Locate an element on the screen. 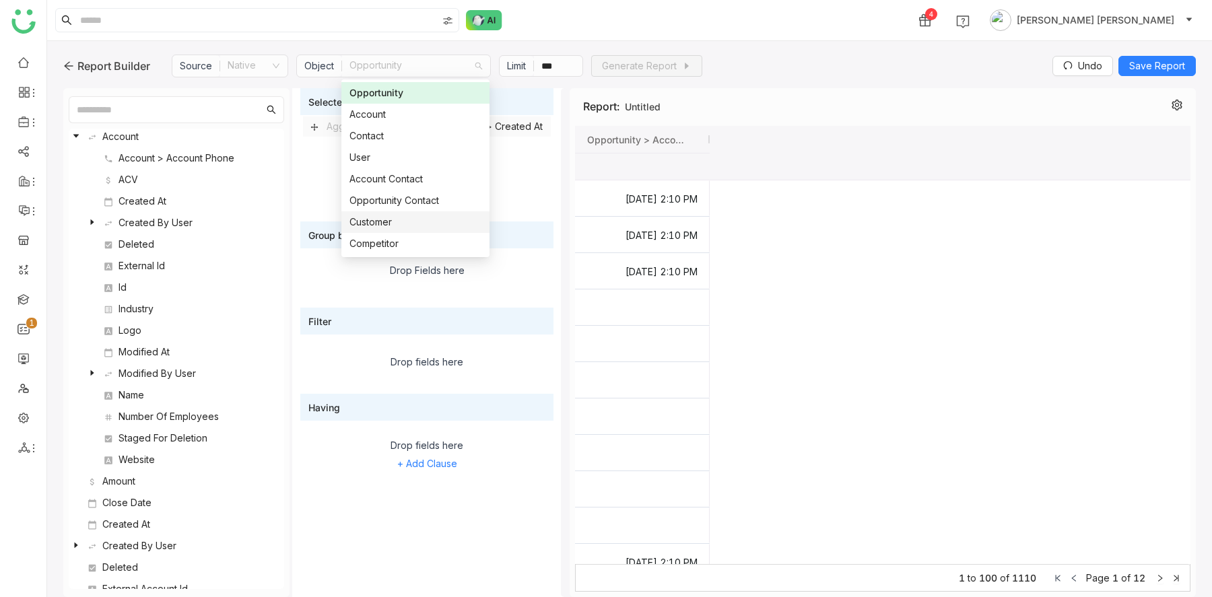 This screenshot has width=1212, height=597. span: Page is located at coordinates (1097, 578).